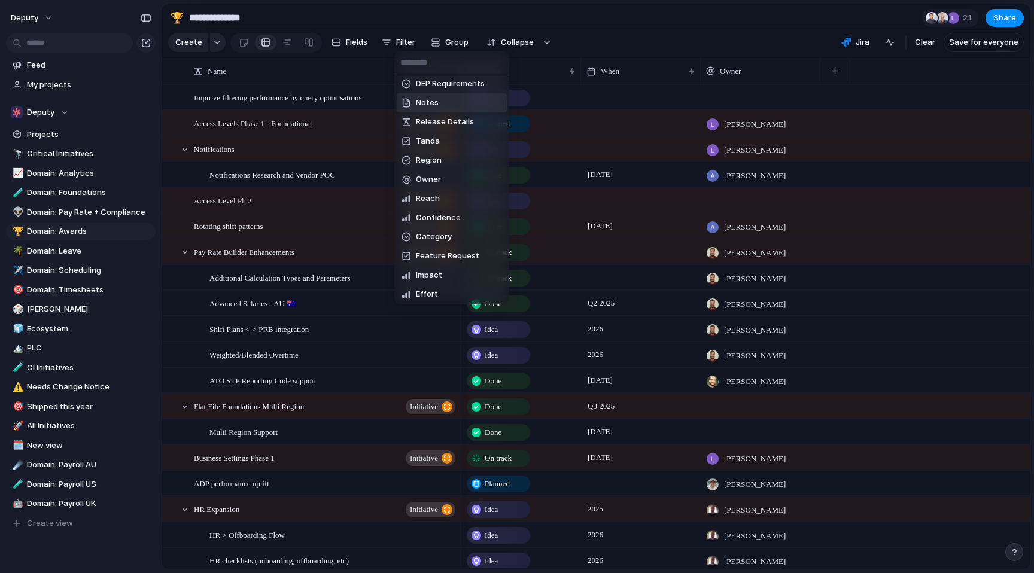  Describe the element at coordinates (448, 256) in the screenshot. I see `span: Feature Request` at that location.